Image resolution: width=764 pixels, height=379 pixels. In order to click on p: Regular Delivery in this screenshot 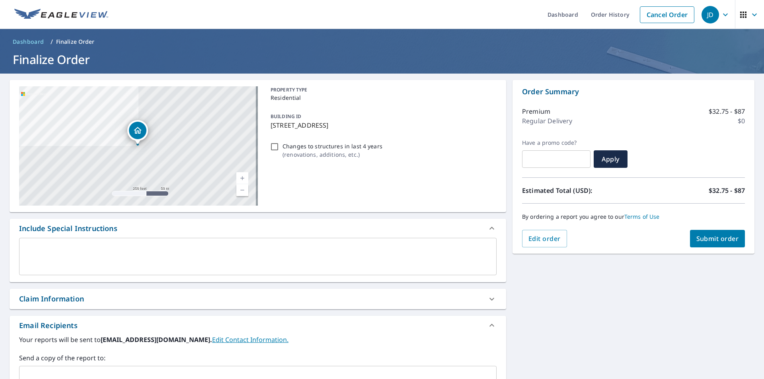, I will do `click(547, 121)`.